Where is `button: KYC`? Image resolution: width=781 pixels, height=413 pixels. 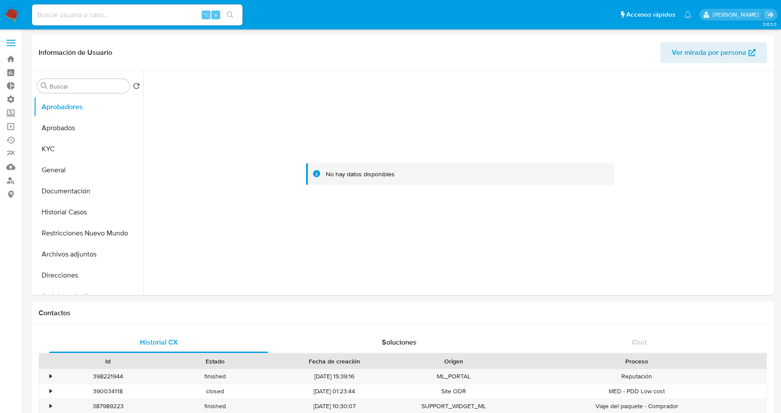
button: KYC is located at coordinates (89, 149).